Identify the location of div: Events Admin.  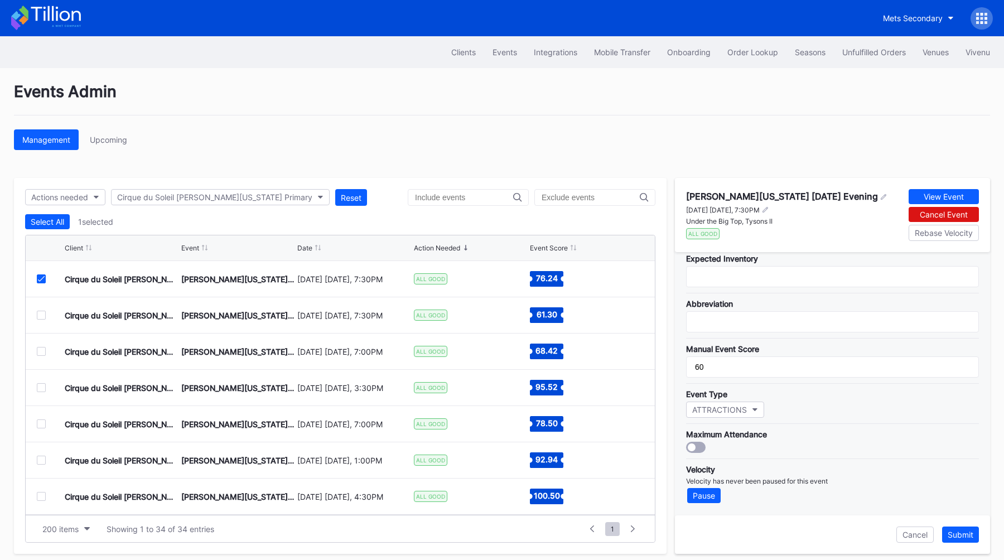
(502, 99).